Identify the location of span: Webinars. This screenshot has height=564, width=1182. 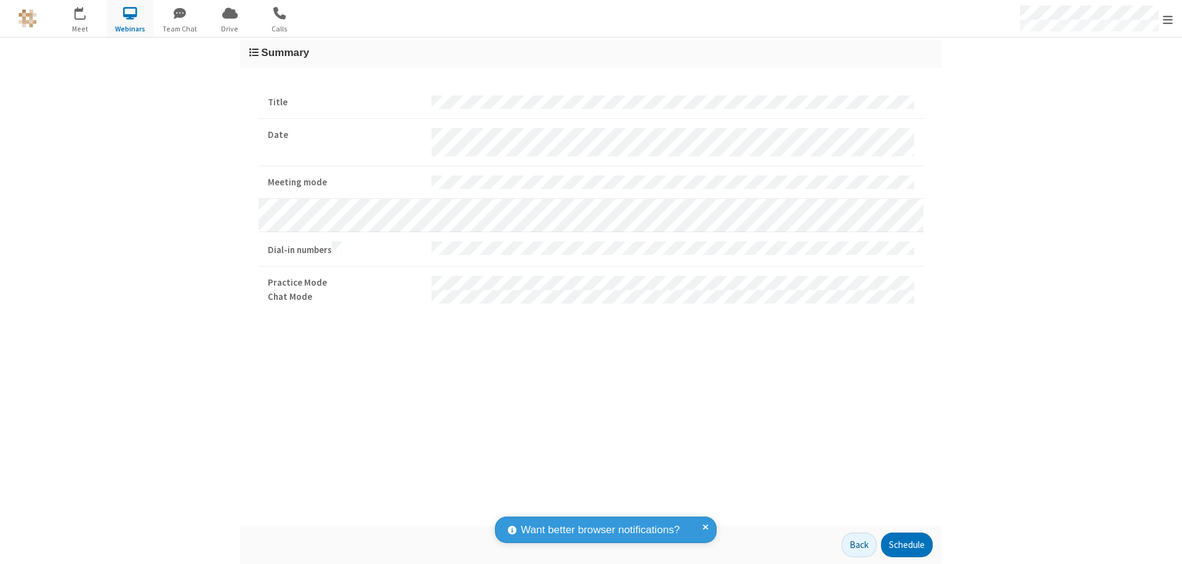
(130, 29).